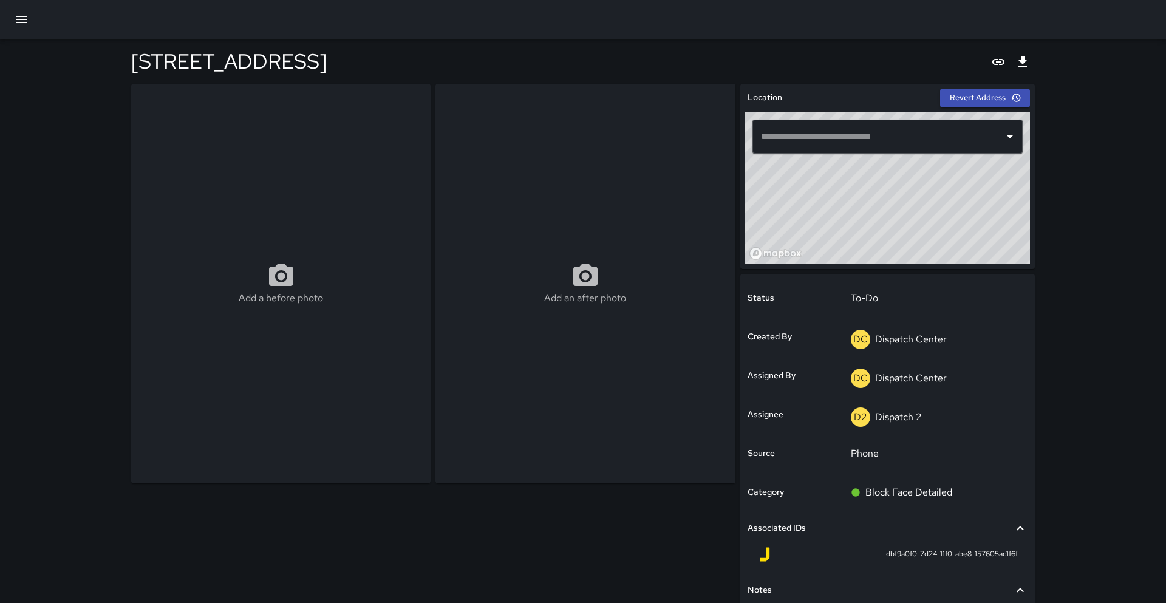 Image resolution: width=1166 pixels, height=603 pixels. I want to click on p: Add an after photo, so click(585, 298).